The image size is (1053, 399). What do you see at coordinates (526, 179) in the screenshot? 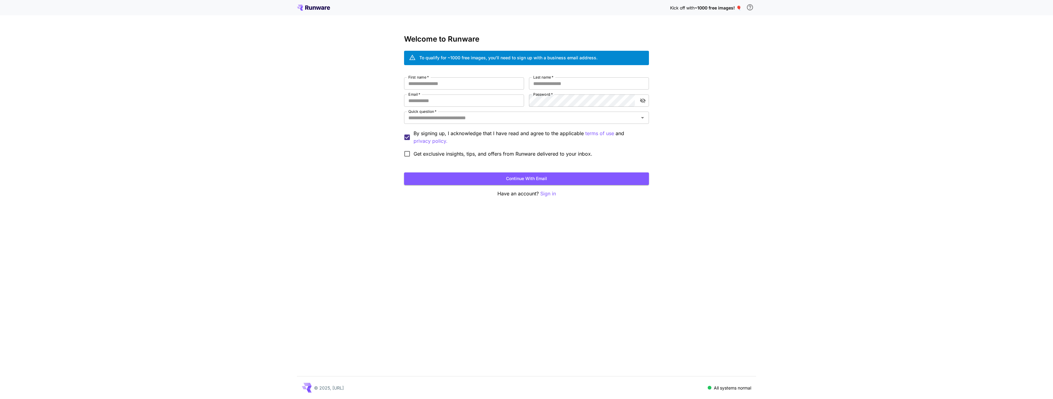
I see `button: Continue with email` at bounding box center [526, 179].